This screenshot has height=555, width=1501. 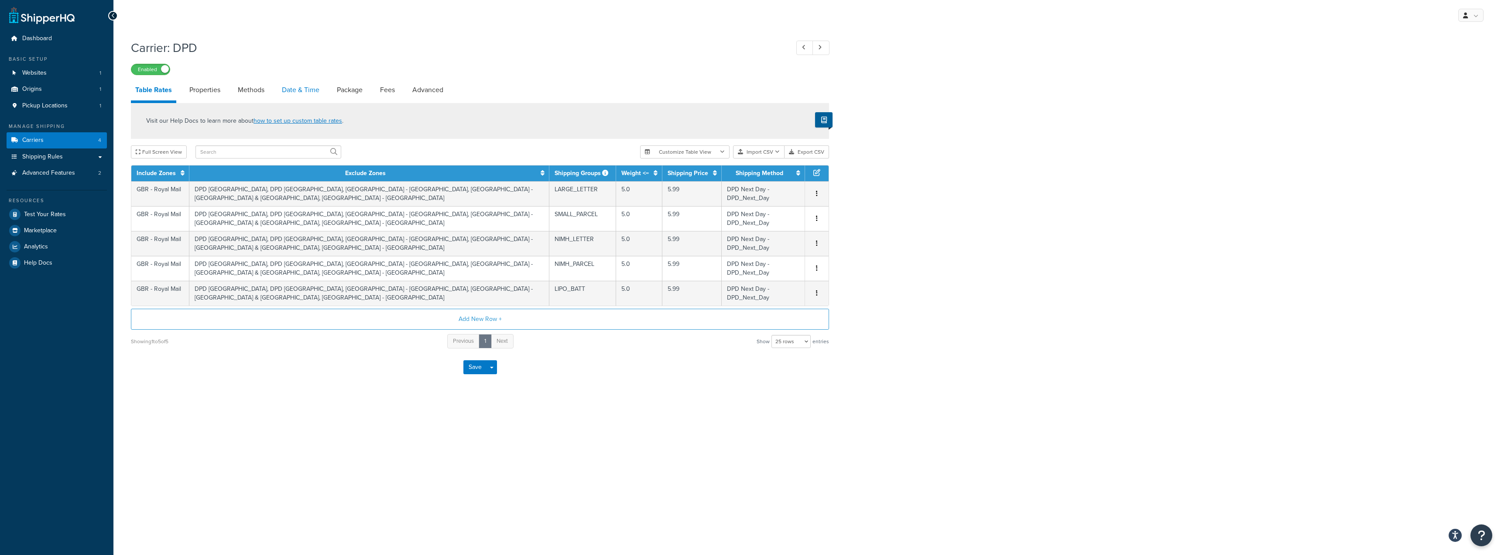 I want to click on a: Carriers4, so click(x=57, y=140).